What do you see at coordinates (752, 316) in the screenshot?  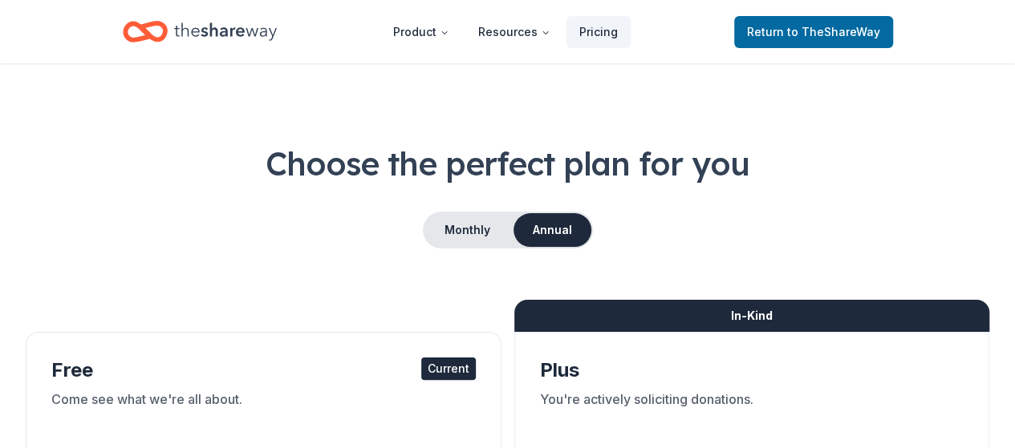 I see `div: In-Kind` at bounding box center [752, 316].